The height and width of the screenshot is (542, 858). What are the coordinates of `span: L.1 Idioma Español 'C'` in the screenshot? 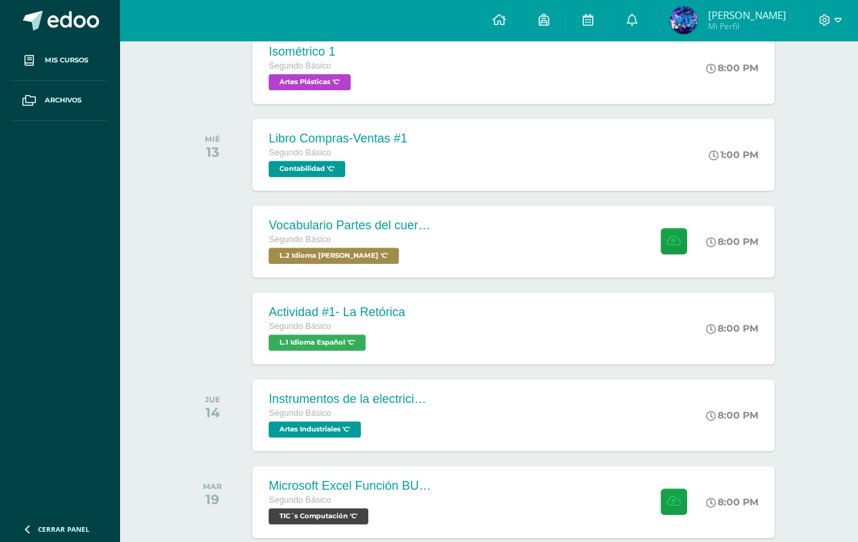 It's located at (317, 342).